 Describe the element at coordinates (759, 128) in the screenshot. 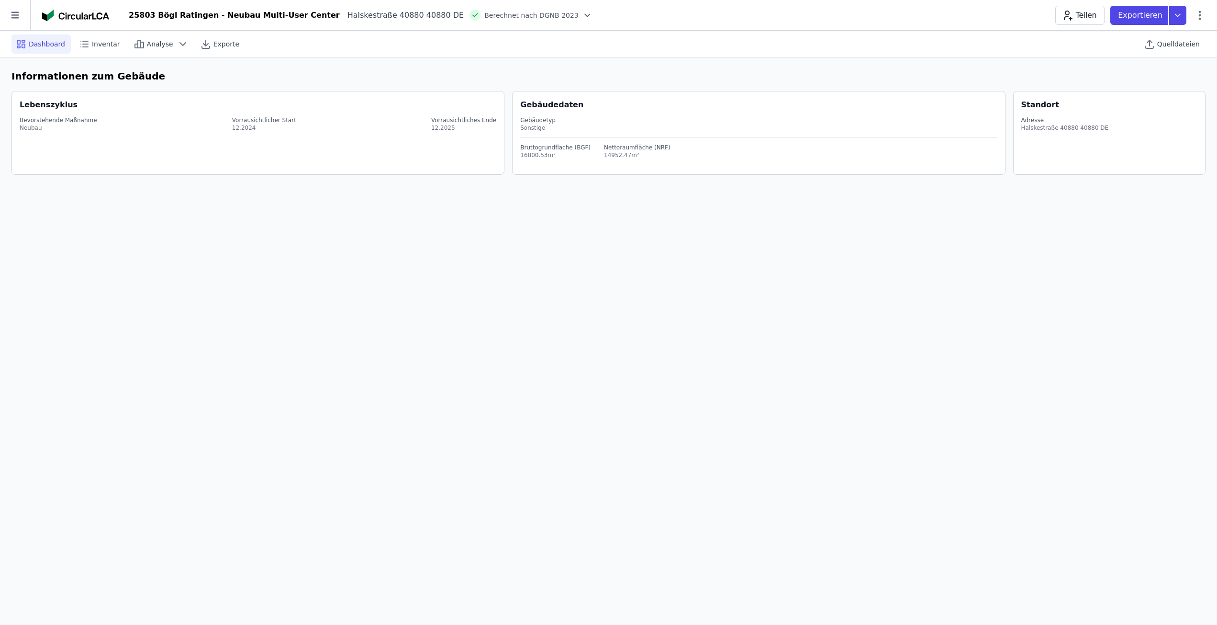

I see `div: Sonstige` at that location.